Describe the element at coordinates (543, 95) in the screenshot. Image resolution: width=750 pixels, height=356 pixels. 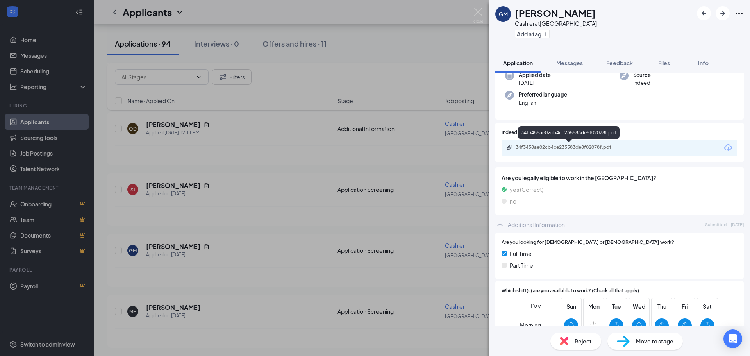
I see `span: Preferred language` at that location.